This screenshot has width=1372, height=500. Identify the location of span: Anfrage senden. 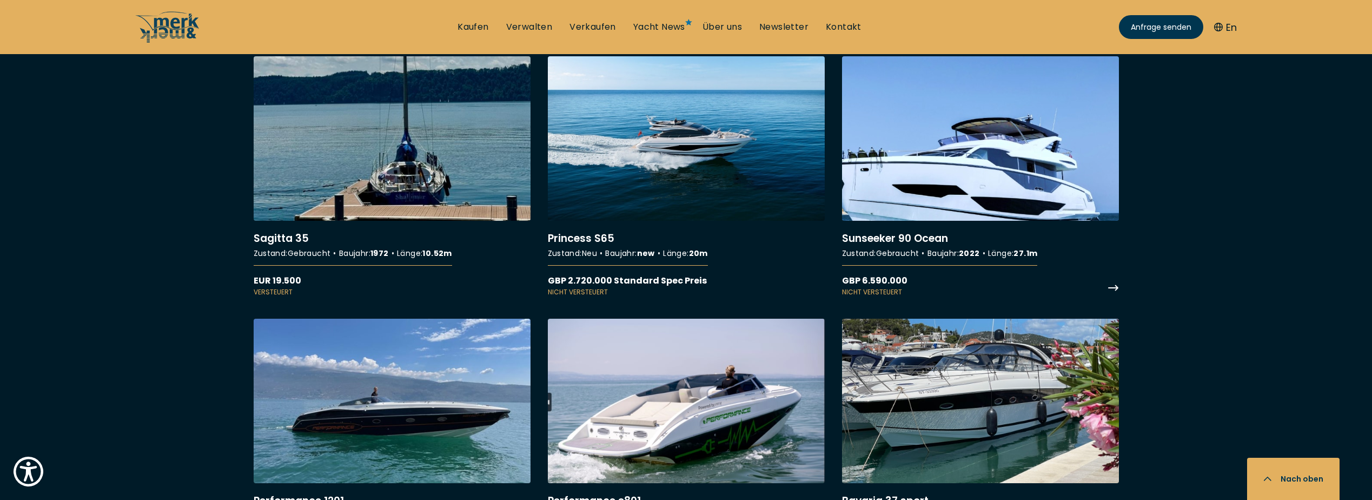
(1161, 27).